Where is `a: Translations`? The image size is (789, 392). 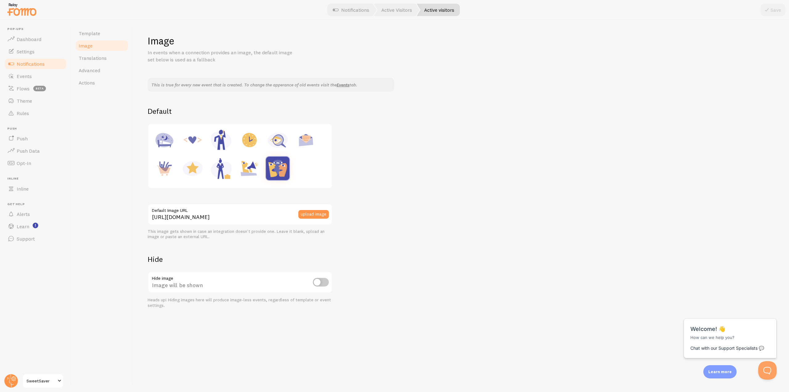 a: Translations is located at coordinates (102, 58).